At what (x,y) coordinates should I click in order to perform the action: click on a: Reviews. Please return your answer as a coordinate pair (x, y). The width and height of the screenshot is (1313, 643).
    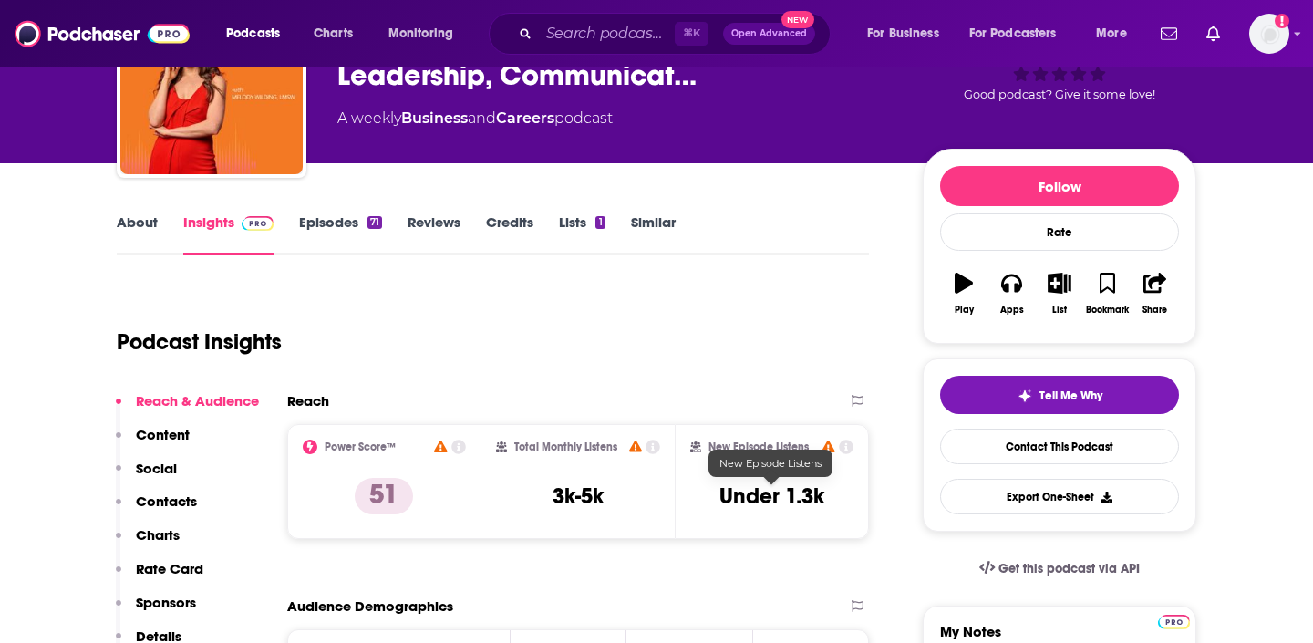
    Looking at the image, I should click on (434, 234).